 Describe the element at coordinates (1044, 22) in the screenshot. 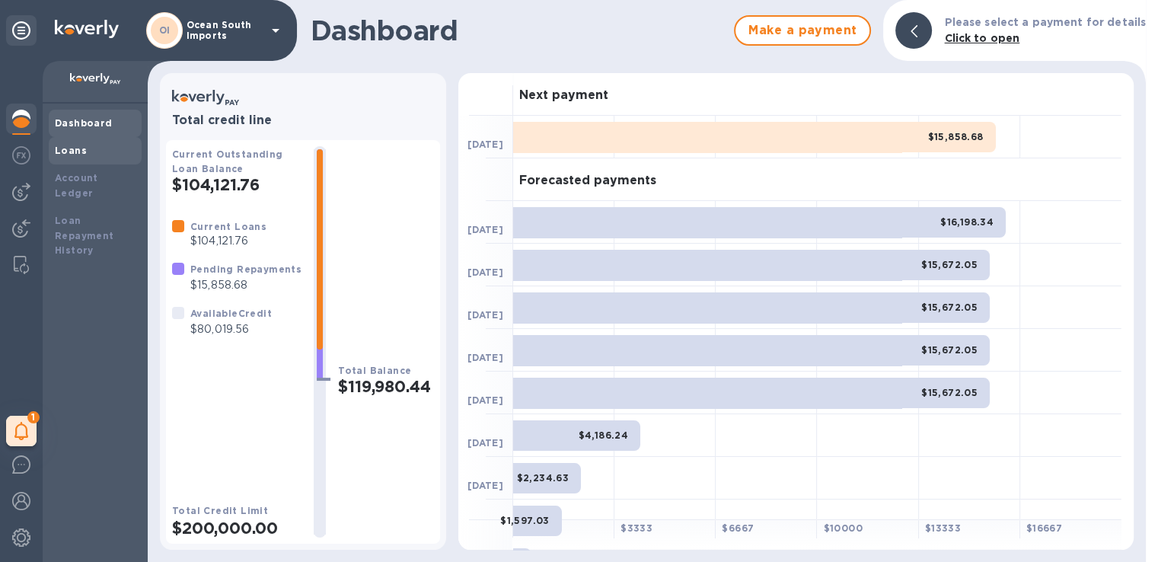

I see `b: Please select a payment for details` at that location.